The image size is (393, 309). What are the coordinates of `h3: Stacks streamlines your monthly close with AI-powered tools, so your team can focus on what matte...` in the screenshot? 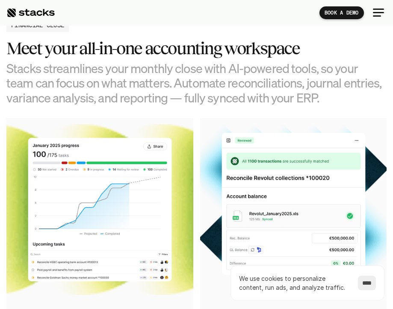 It's located at (196, 83).